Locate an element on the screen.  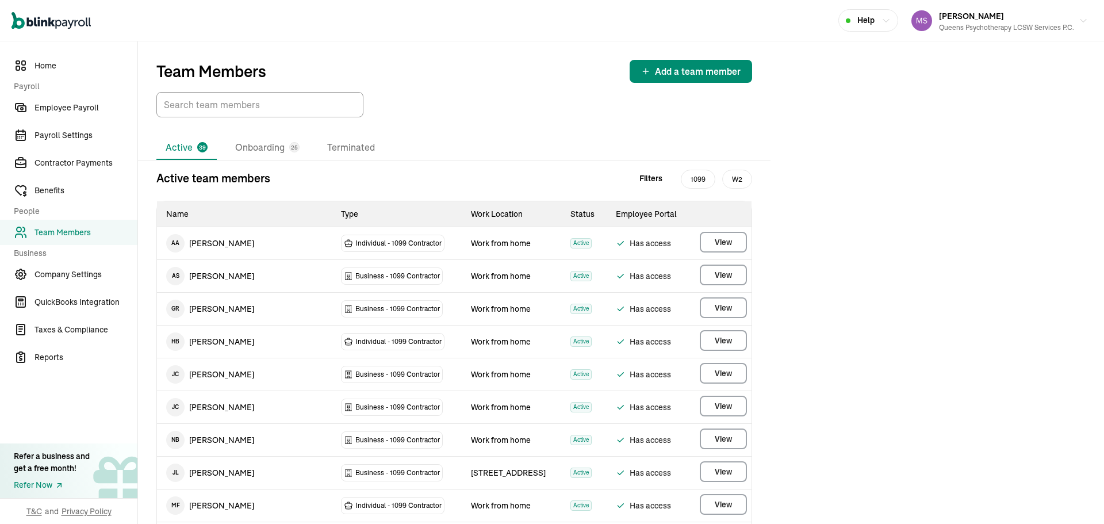
span: 25 is located at coordinates (294, 147).